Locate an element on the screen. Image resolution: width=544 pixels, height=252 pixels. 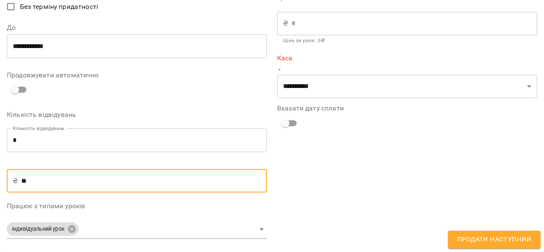
label: Працює з типами уроків is located at coordinates (137, 206).